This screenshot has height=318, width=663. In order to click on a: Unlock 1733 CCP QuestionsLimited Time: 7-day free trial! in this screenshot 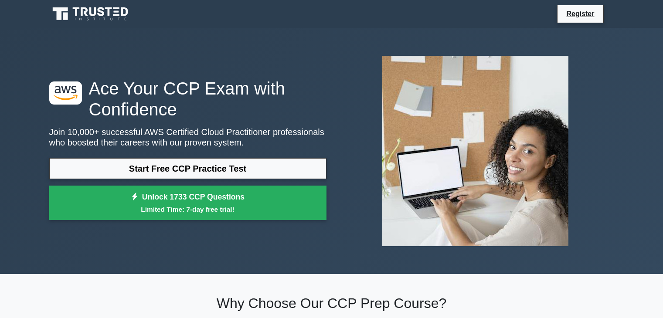, I will do `click(188, 203)`.